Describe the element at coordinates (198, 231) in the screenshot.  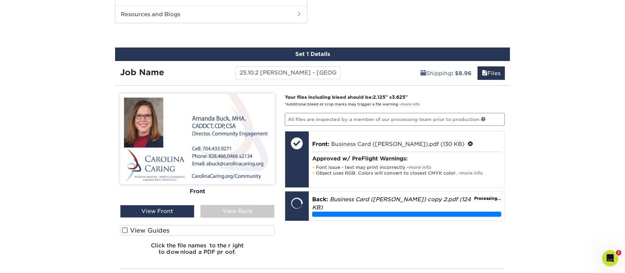
I see `label: View Guides` at that location.